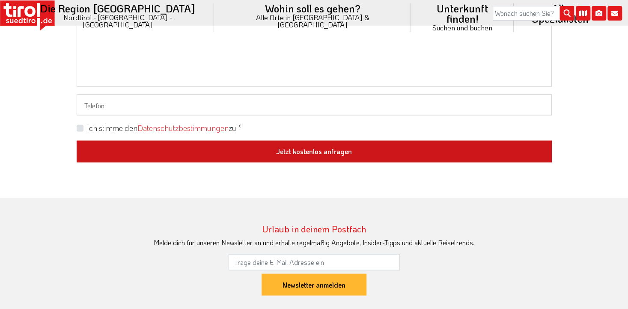  Describe the element at coordinates (183, 128) in the screenshot. I see `a: Datenschutzbestimmungen` at that location.